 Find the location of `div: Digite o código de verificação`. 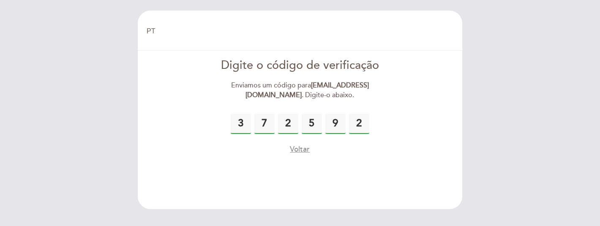

div: Digite o código de verificação is located at coordinates (300, 65).